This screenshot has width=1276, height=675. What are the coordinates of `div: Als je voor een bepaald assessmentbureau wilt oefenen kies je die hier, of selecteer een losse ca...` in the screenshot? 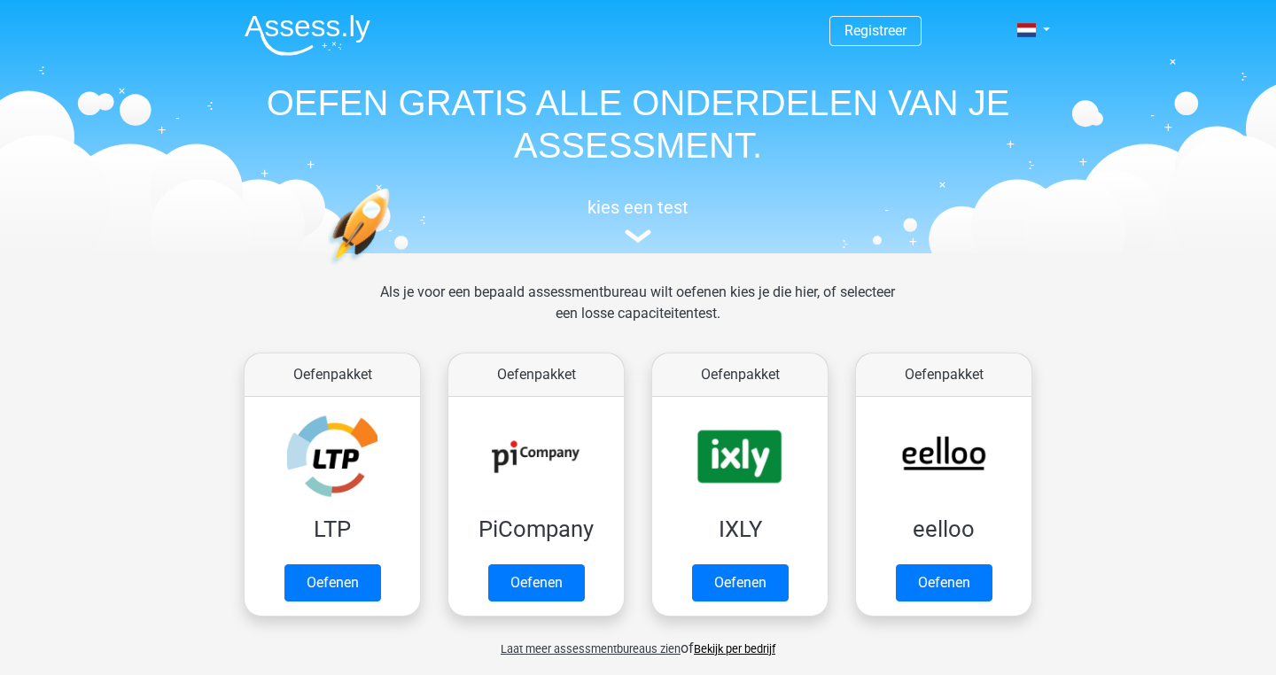 It's located at (637, 314).